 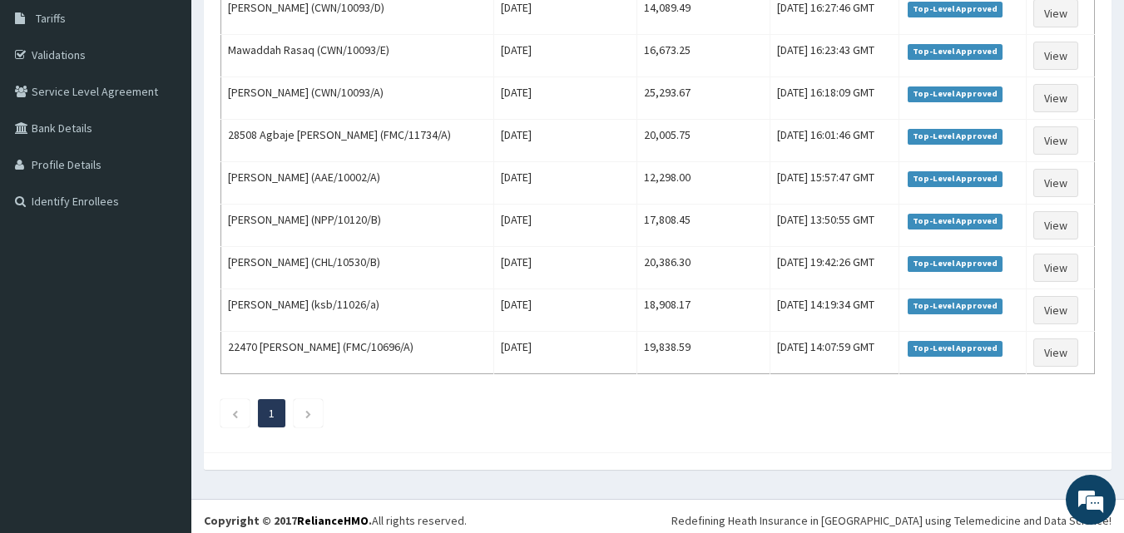 What do you see at coordinates (704, 141) in the screenshot?
I see `td: 20,005.75` at bounding box center [704, 141].